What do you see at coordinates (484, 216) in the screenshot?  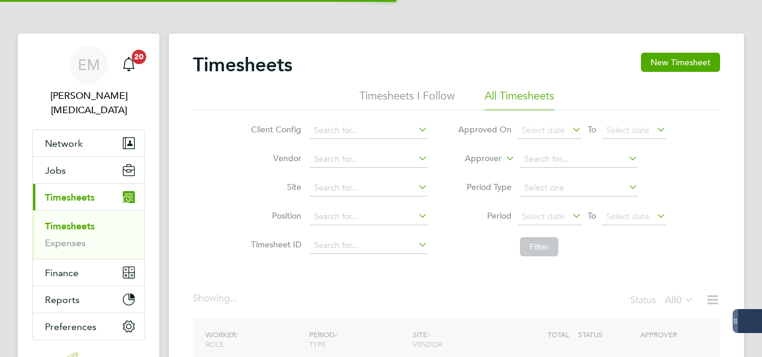 I see `label: Period` at bounding box center [484, 216].